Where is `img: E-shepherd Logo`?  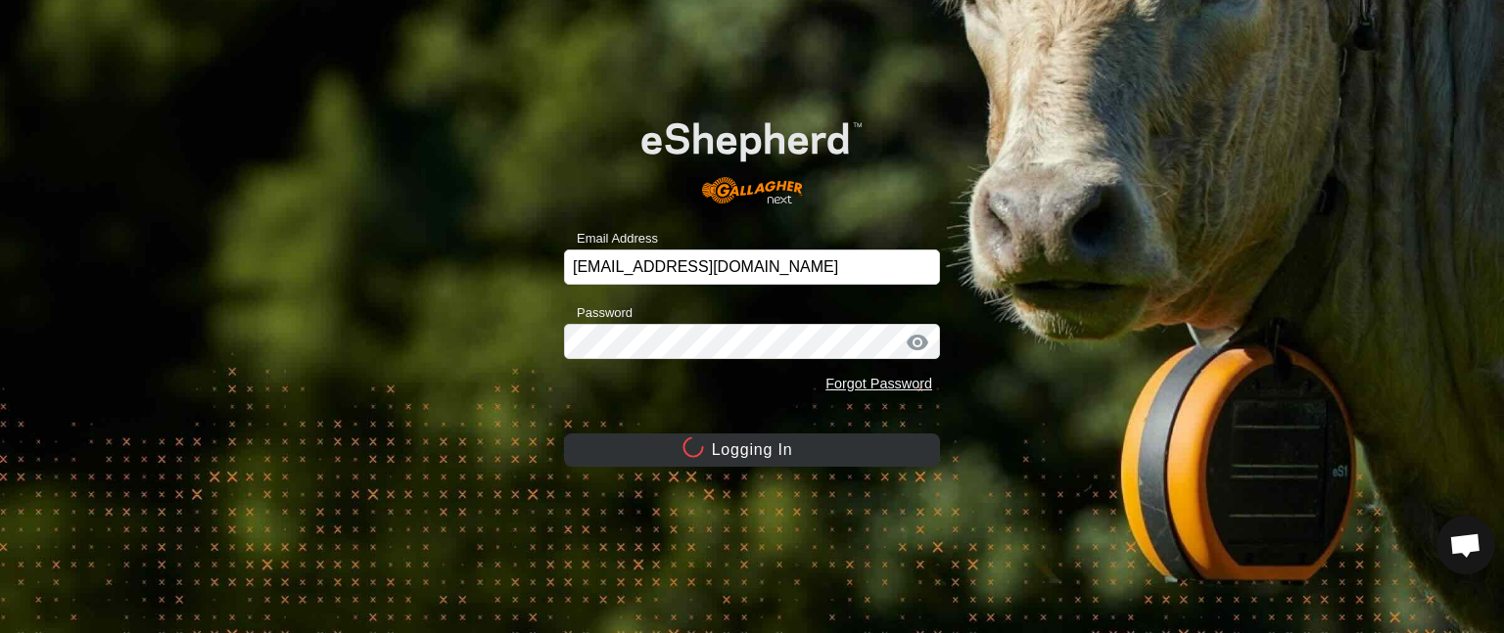
img: E-shepherd Logo is located at coordinates (751, 155).